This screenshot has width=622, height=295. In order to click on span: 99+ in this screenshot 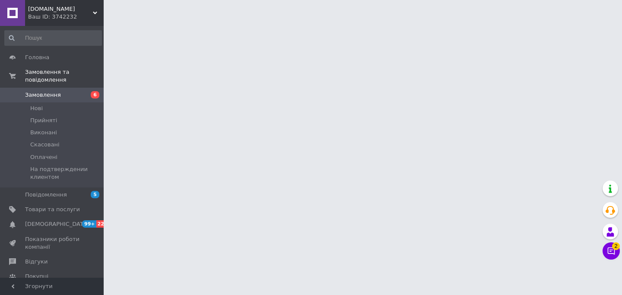, I will do `click(89, 224)`.